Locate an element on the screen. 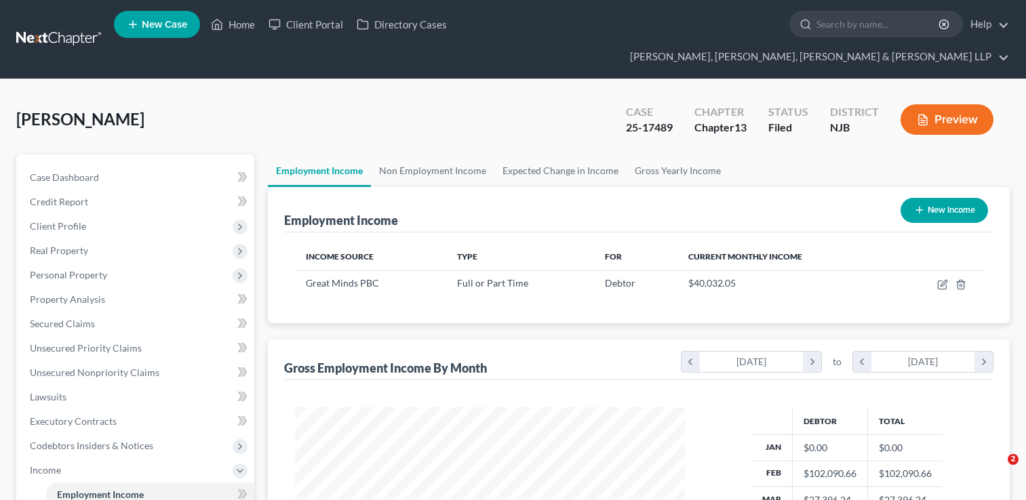 Image resolution: width=1026 pixels, height=500 pixels. span: Credit Report is located at coordinates (59, 201).